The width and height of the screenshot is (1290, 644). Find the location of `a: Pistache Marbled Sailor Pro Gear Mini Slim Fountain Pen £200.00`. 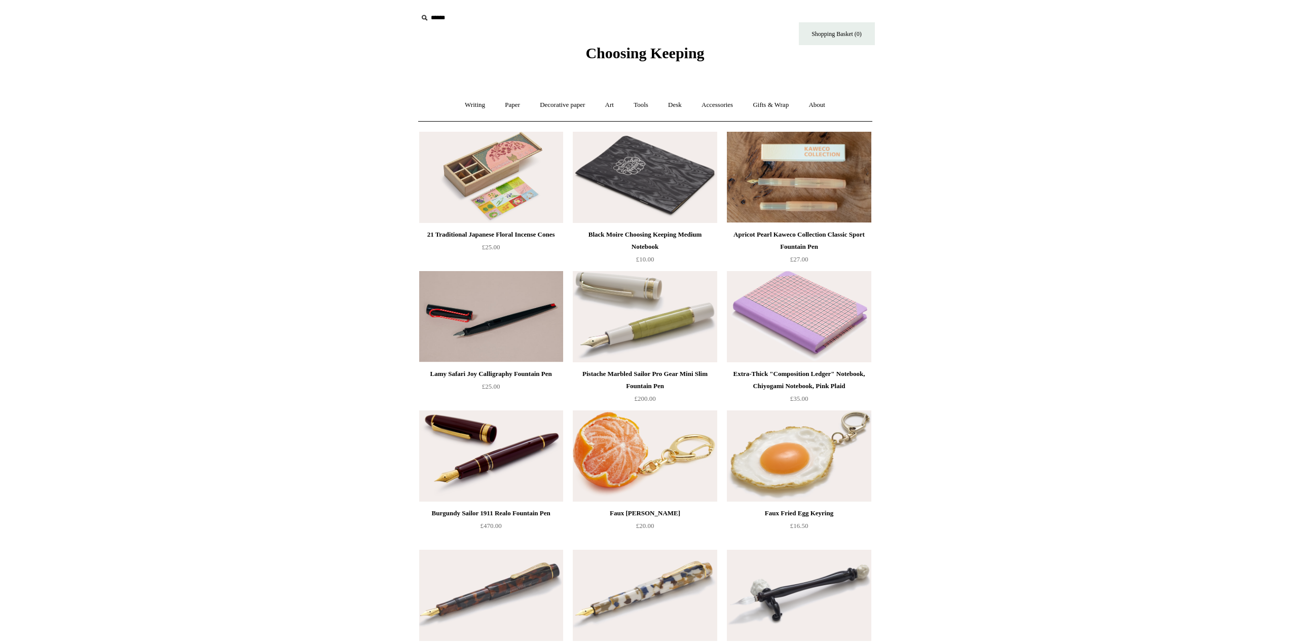

a: Pistache Marbled Sailor Pro Gear Mini Slim Fountain Pen £200.00 is located at coordinates (645, 389).